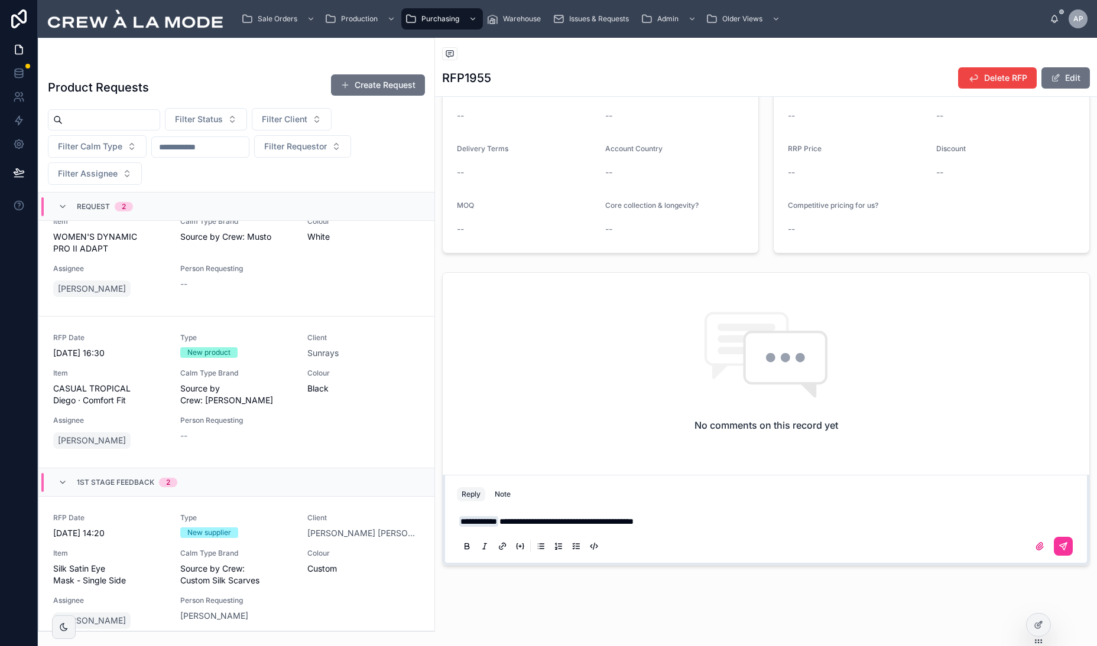 Image resolution: width=1097 pixels, height=646 pixels. I want to click on button: Create Request, so click(378, 85).